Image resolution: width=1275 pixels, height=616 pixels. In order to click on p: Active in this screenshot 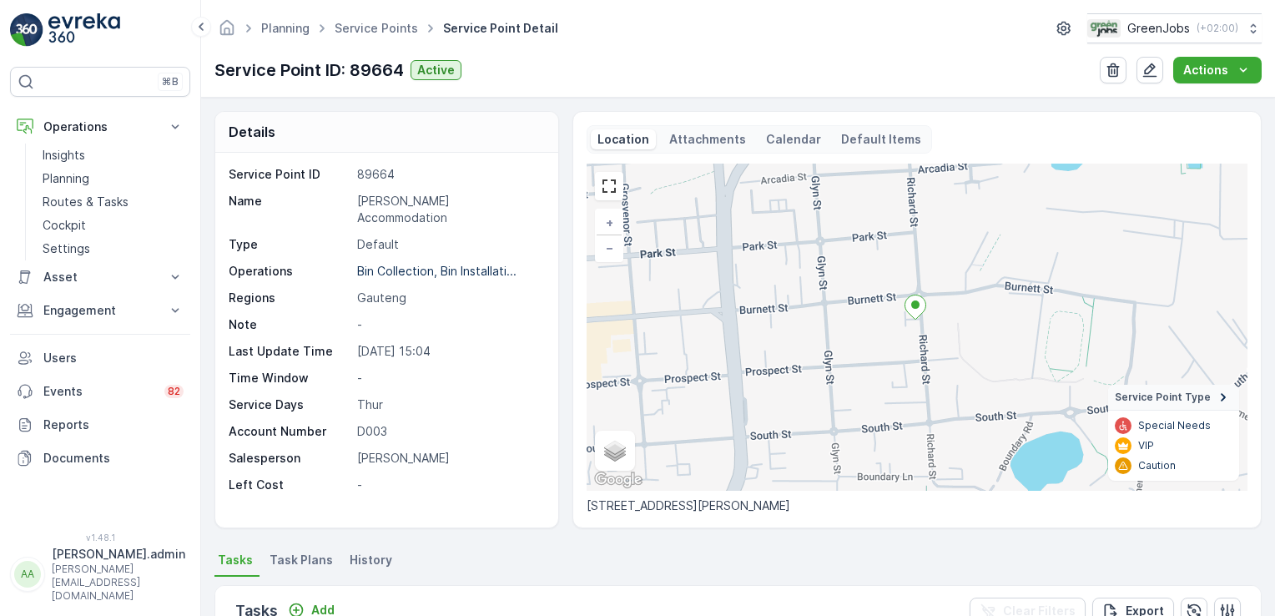, I will do `click(436, 70)`.